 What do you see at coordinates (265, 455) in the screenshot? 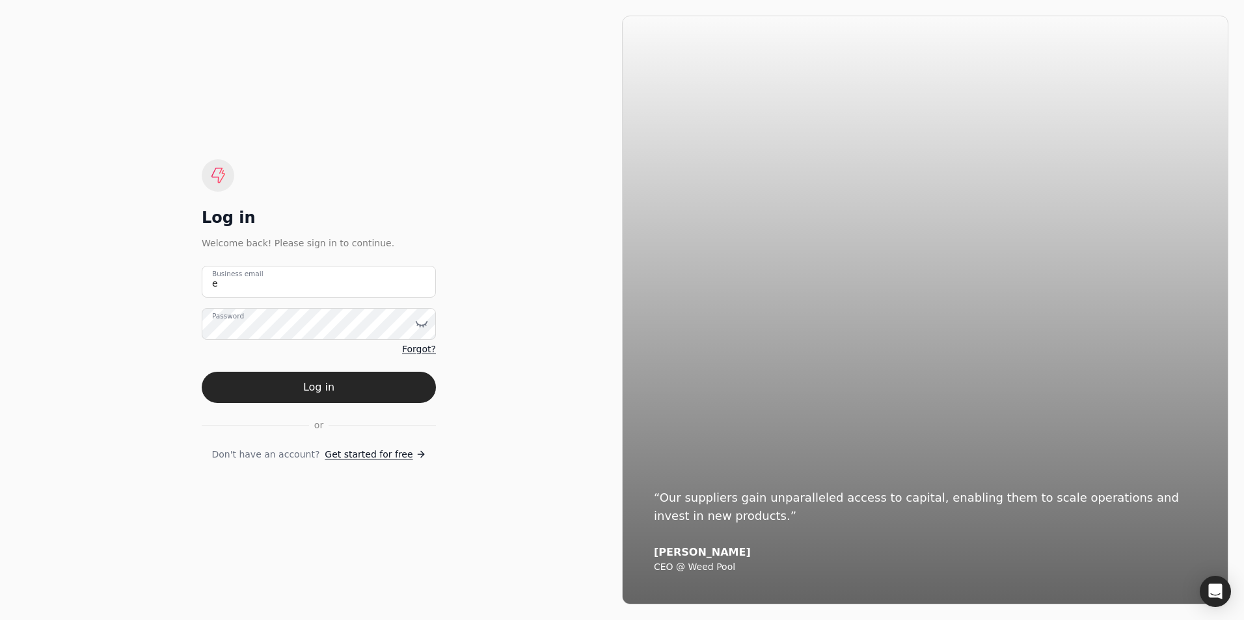
I see `span: Don't have an account?` at bounding box center [265, 455].